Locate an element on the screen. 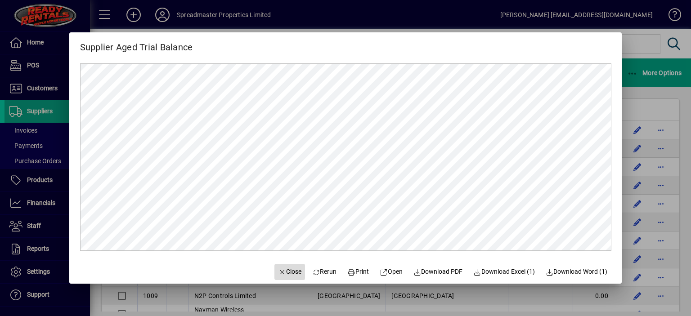 This screenshot has height=316, width=691. span: Download Word (1) is located at coordinates (577, 272).